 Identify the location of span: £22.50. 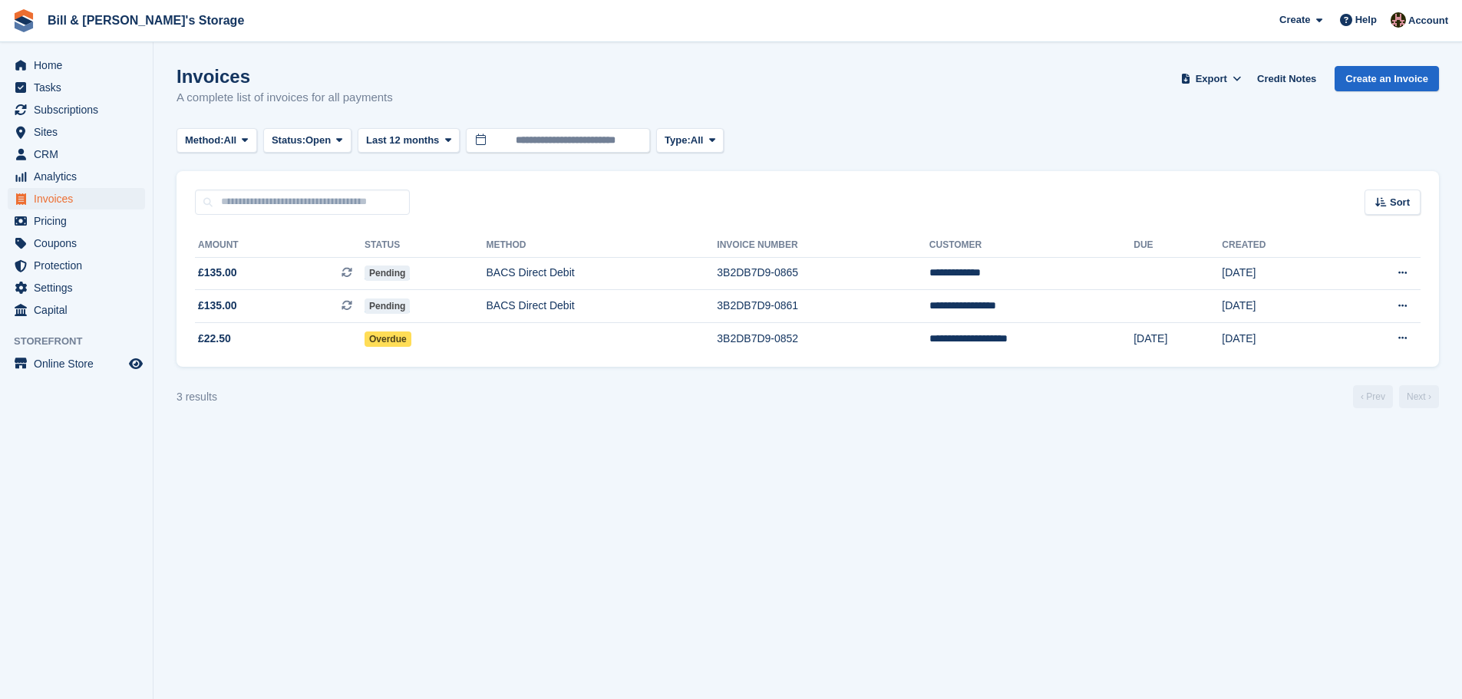
(214, 338).